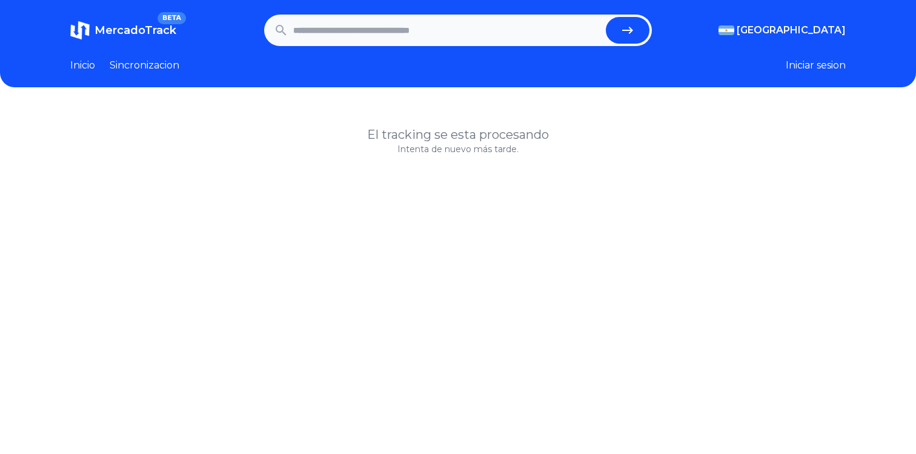 The image size is (916, 454). I want to click on p: Intenta de nuevo más tarde., so click(458, 149).